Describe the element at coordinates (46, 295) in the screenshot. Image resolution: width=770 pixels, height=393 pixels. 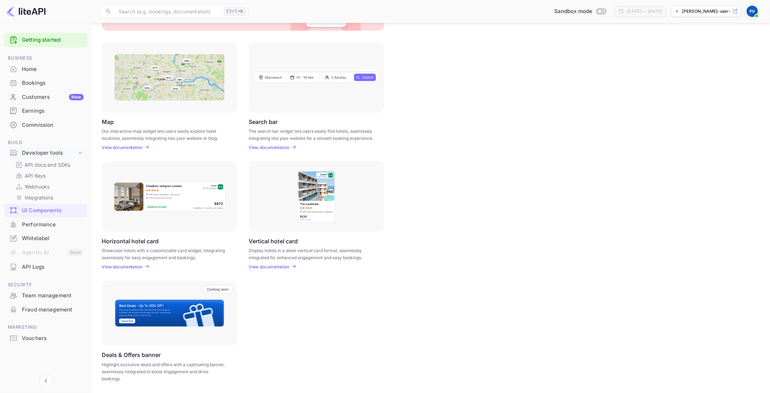
I see `a: Team management` at that location.